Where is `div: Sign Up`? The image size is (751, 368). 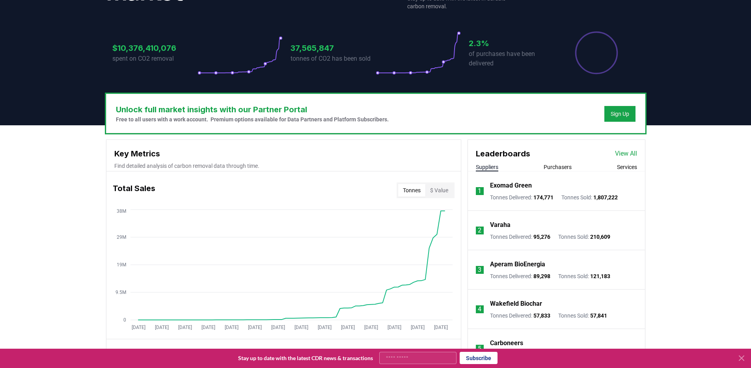
div: Sign Up is located at coordinates (620, 114).